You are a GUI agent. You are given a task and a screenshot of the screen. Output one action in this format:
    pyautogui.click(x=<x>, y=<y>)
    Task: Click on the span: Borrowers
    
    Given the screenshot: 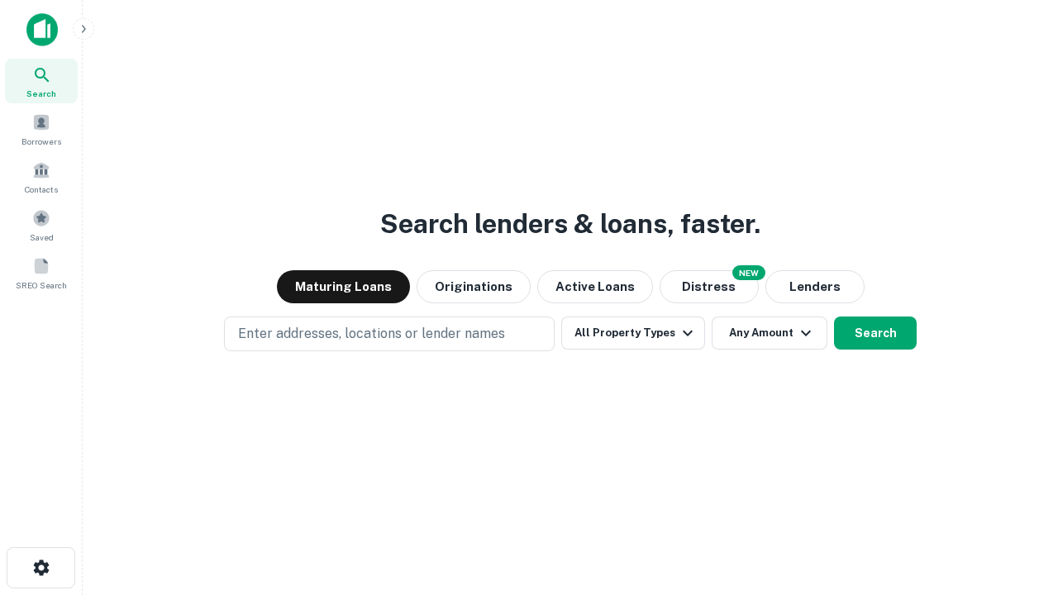 What is the action you would take?
    pyautogui.click(x=41, y=141)
    